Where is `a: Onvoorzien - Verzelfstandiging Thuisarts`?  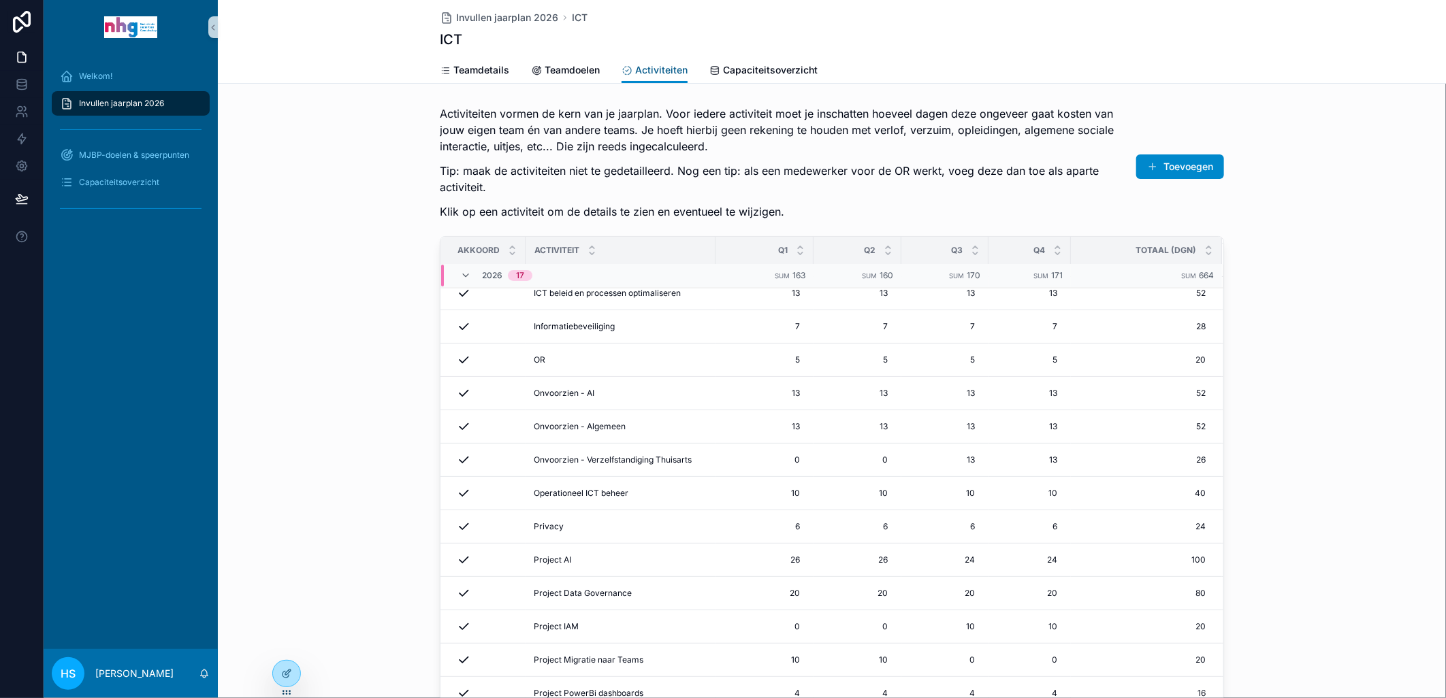
a: Onvoorzien - Verzelfstandiging Thuisarts is located at coordinates (620, 460).